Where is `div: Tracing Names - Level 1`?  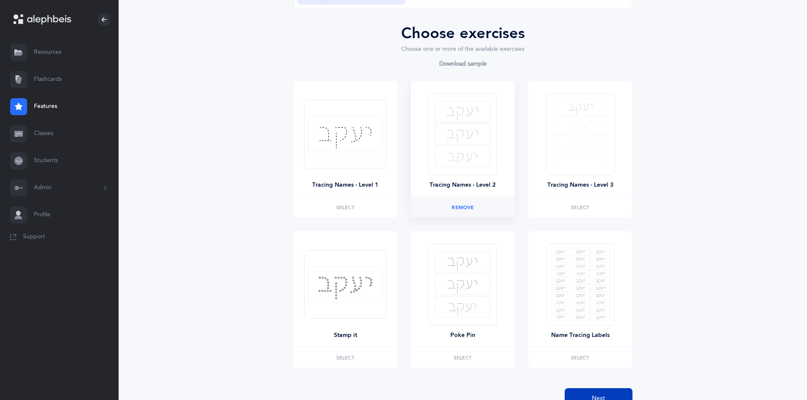
div: Tracing Names - Level 1 is located at coordinates (345, 185).